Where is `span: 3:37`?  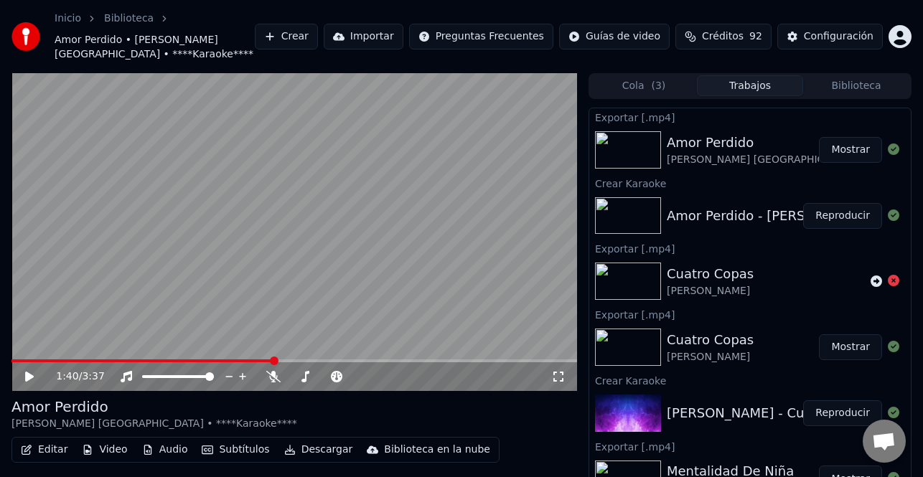
span: 3:37 is located at coordinates (93, 377).